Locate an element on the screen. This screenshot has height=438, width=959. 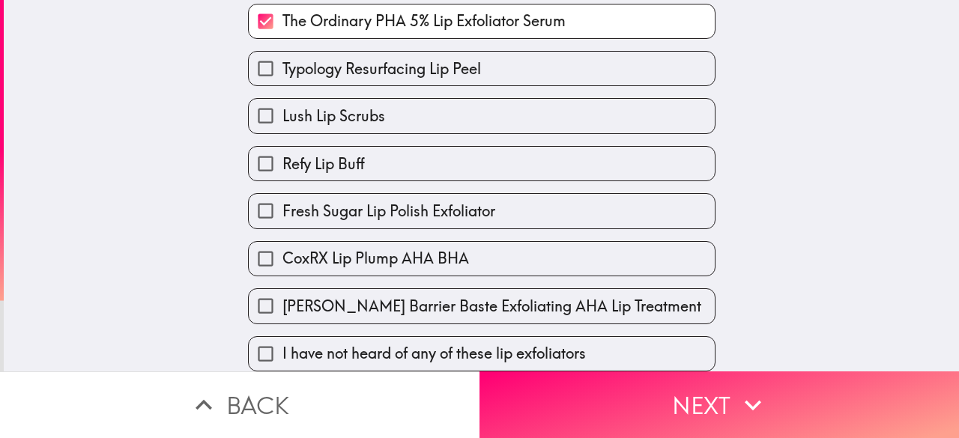
span: I have not heard of any of these lip exfoliators is located at coordinates (434, 353).